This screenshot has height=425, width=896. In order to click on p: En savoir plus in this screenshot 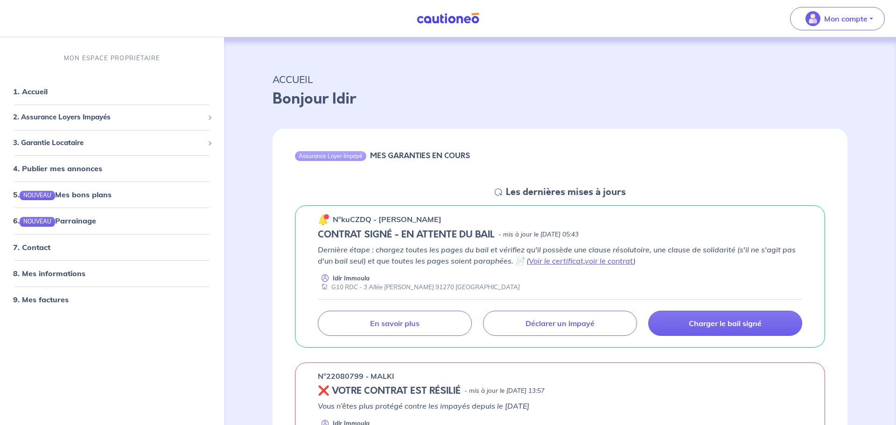, I will do `click(395, 323)`.